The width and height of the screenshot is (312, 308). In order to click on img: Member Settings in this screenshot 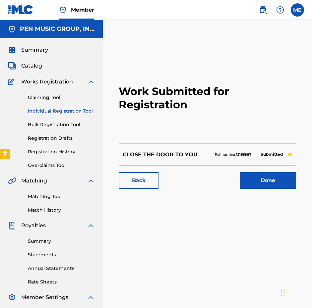, I will do `click(12, 298)`.